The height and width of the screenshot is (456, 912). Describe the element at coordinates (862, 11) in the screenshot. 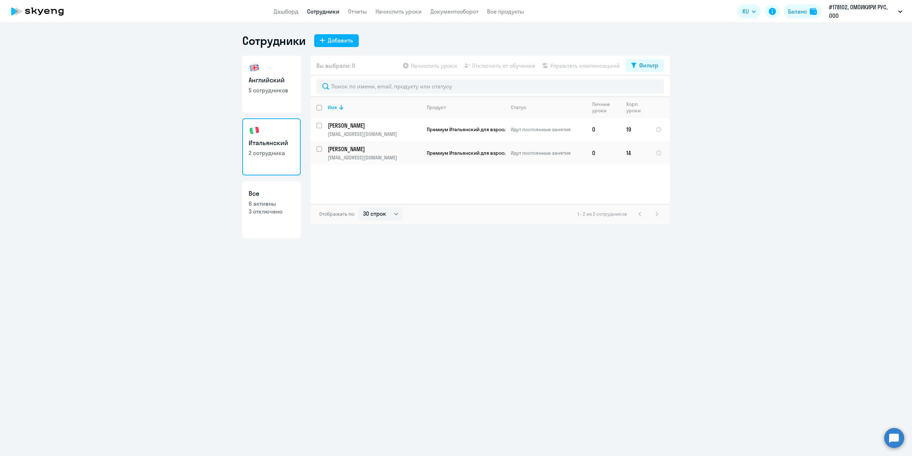

I see `p: #178102, ОМОИКИРИ РУС, ООО` at that location.